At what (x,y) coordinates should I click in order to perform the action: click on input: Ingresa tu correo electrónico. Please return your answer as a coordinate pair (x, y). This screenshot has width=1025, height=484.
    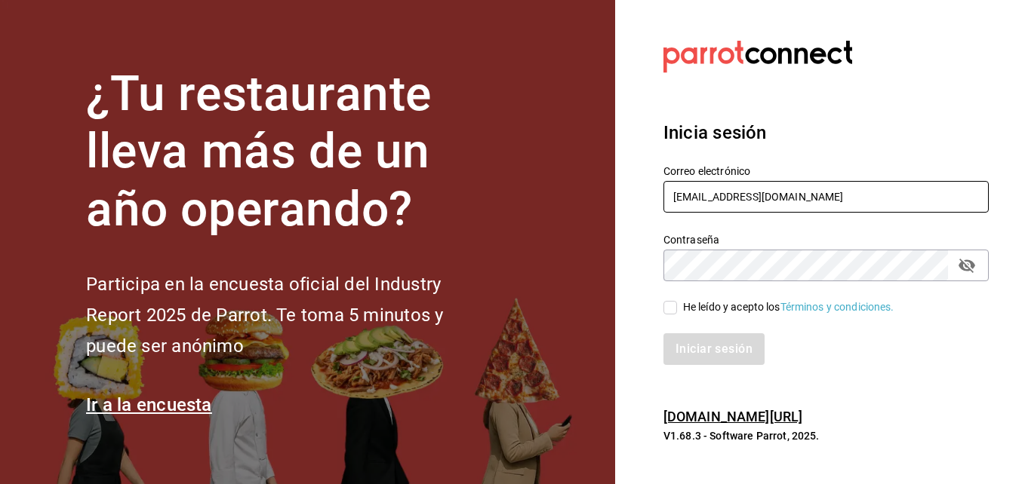
    Looking at the image, I should click on (825, 197).